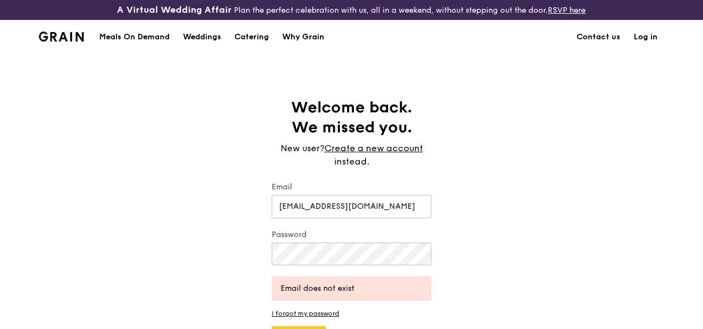 Image resolution: width=703 pixels, height=329 pixels. I want to click on h1: Welcome back. We missed you., so click(352, 118).